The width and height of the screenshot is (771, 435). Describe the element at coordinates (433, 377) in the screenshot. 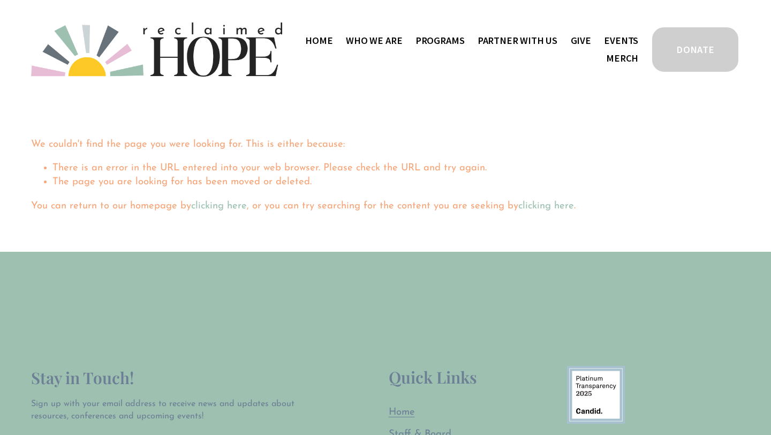

I see `span: Quick Links` at that location.